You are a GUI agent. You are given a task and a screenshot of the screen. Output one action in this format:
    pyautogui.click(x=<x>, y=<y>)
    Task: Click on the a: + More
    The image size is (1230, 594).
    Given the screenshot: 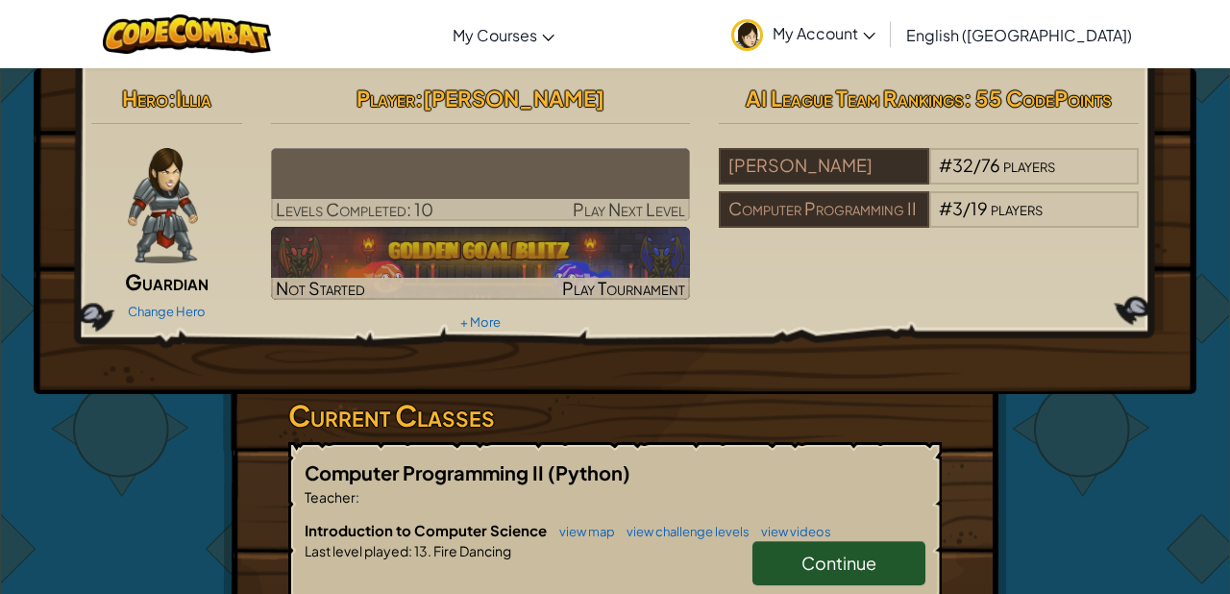 What is the action you would take?
    pyautogui.click(x=481, y=322)
    